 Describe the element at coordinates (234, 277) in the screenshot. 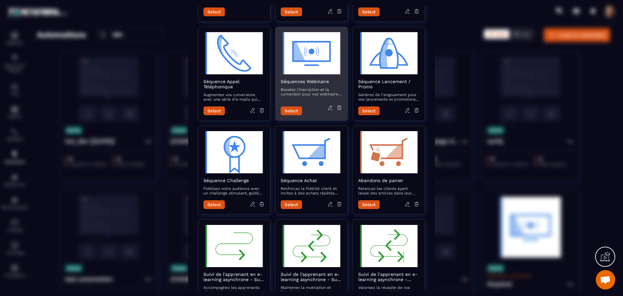

I see `h2: Suivi de l'apprenant en e-learning asynchrone - Suivi du démarrage` at that location.